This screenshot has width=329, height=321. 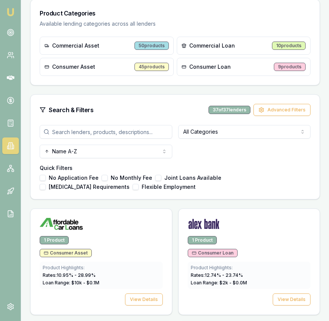 What do you see at coordinates (168, 187) in the screenshot?
I see `label: Flexible Employment` at bounding box center [168, 187].